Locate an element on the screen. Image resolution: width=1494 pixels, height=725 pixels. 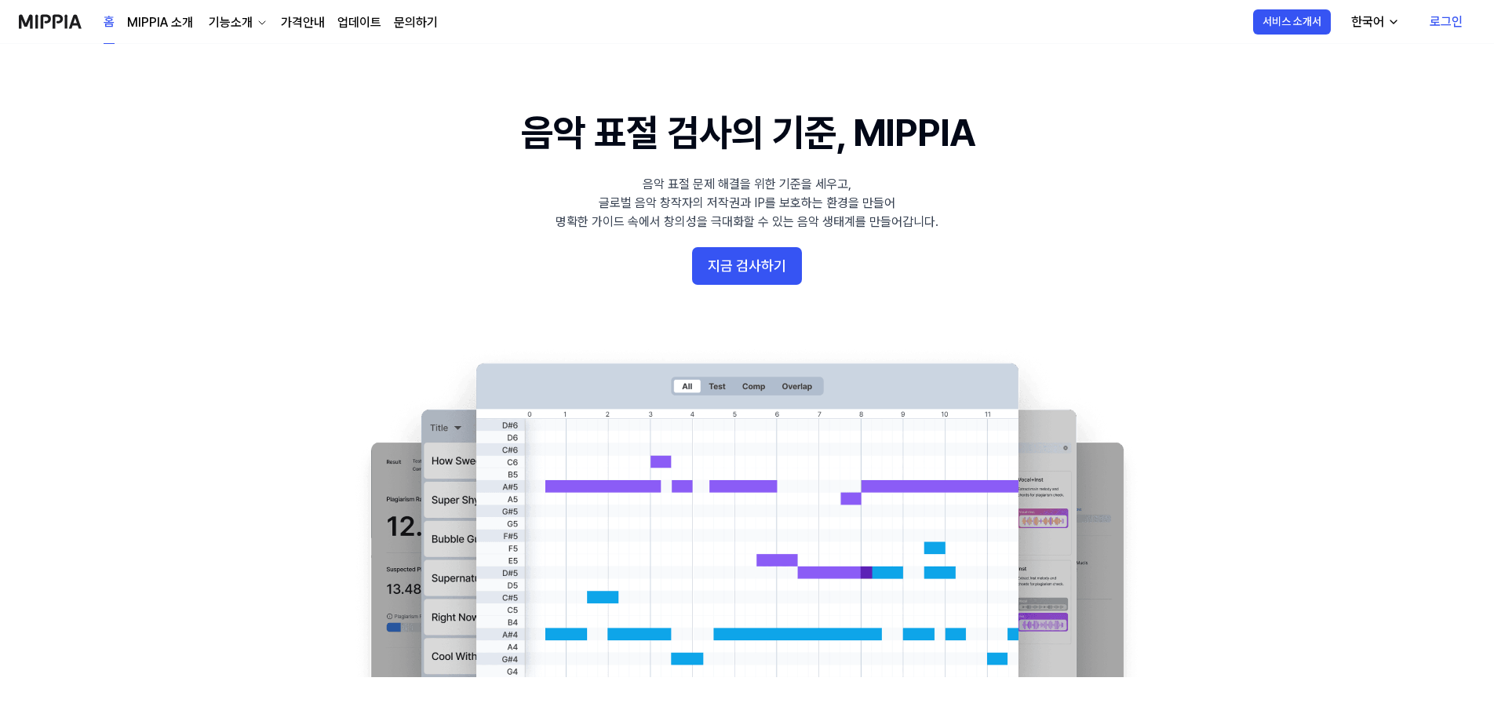
a: 지금 검사하기 is located at coordinates (747, 266).